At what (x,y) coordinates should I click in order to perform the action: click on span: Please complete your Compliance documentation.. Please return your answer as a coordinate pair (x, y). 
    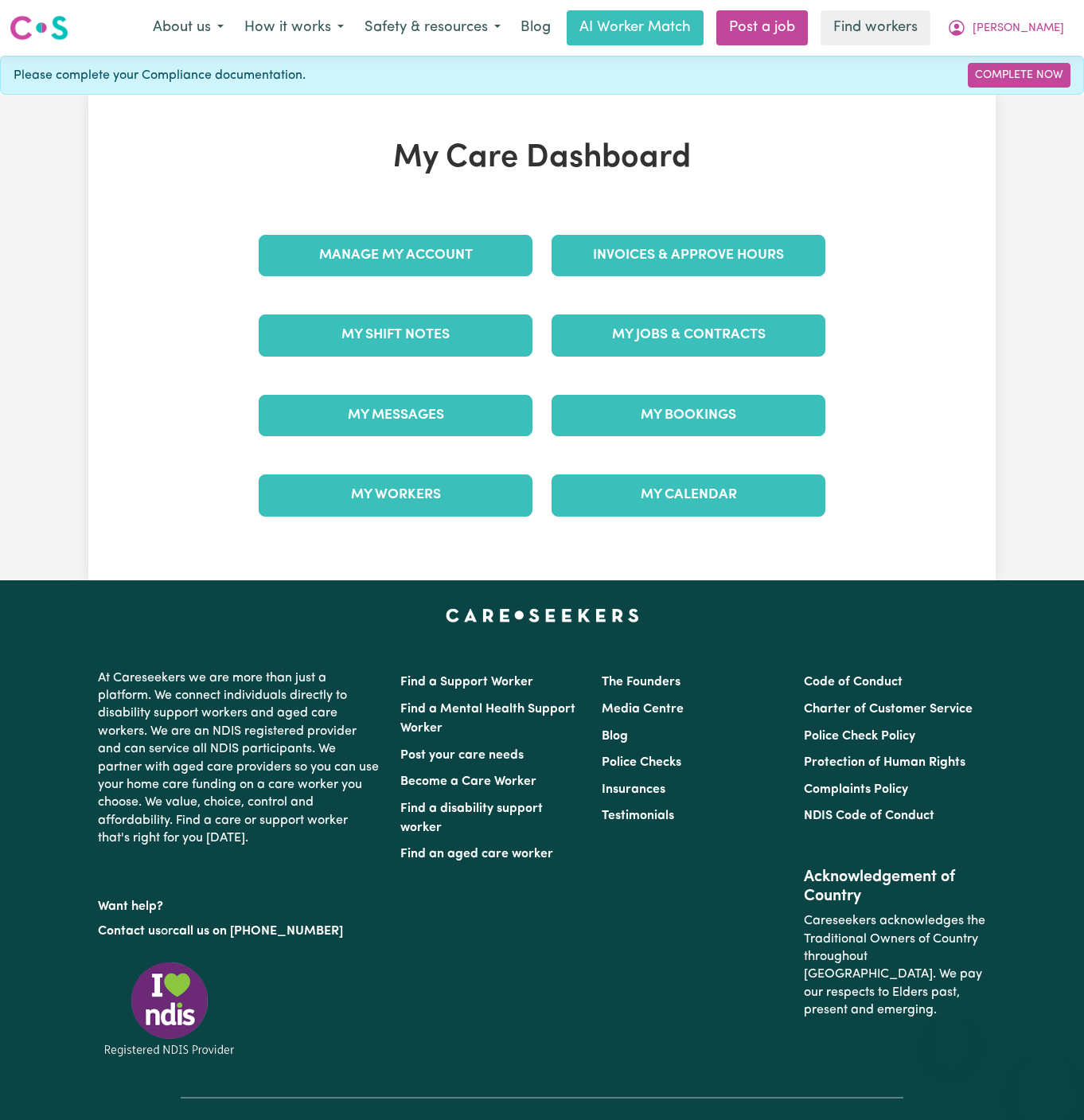
    Looking at the image, I should click on (159, 76).